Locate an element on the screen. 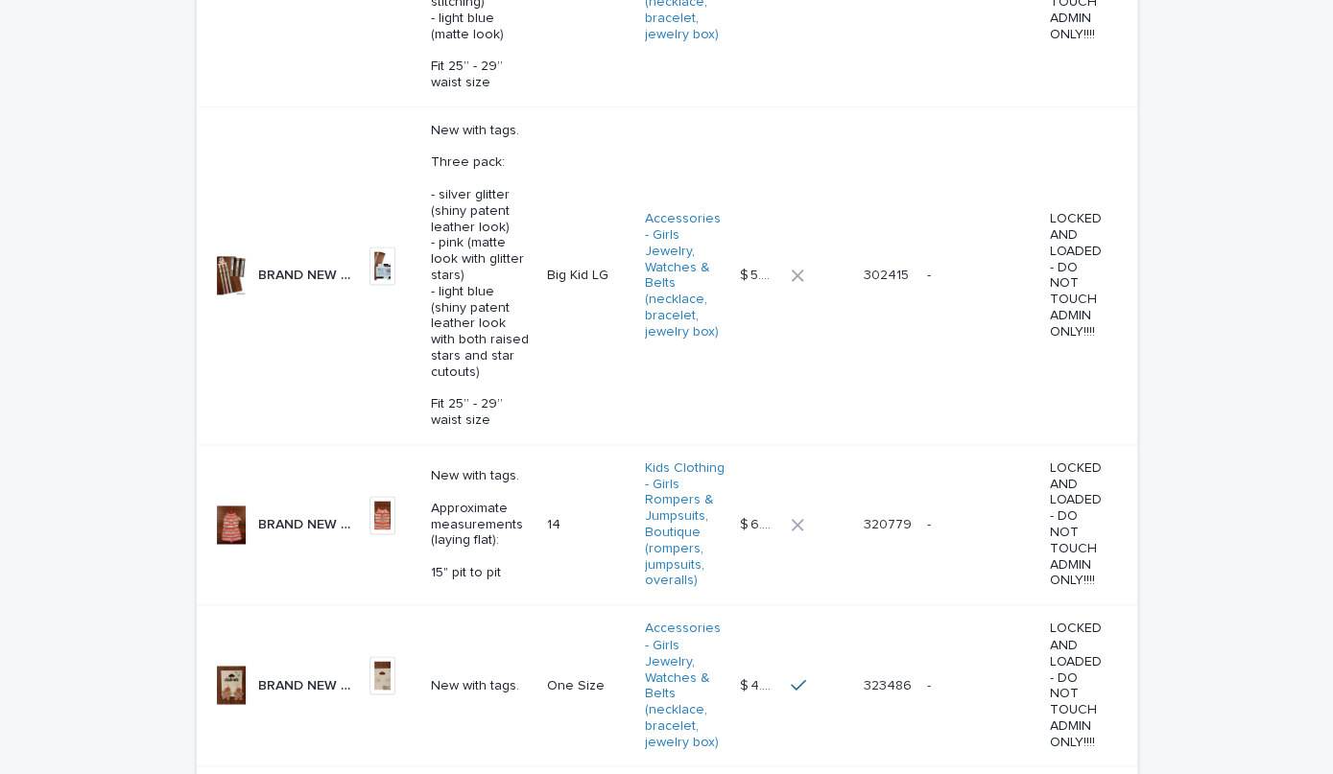 The height and width of the screenshot is (774, 1333). a: Kids Clothing - Girls Rompers & Jumpsuits, Boutique (rompers, jumpsuits, overalls) is located at coordinates (685, 525).